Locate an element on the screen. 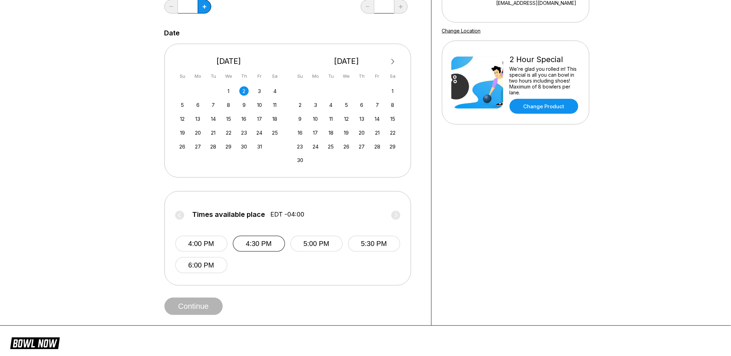 This screenshot has width=731, height=356. div: Choose Wednesday, October 29th, 2025 is located at coordinates (229, 146).